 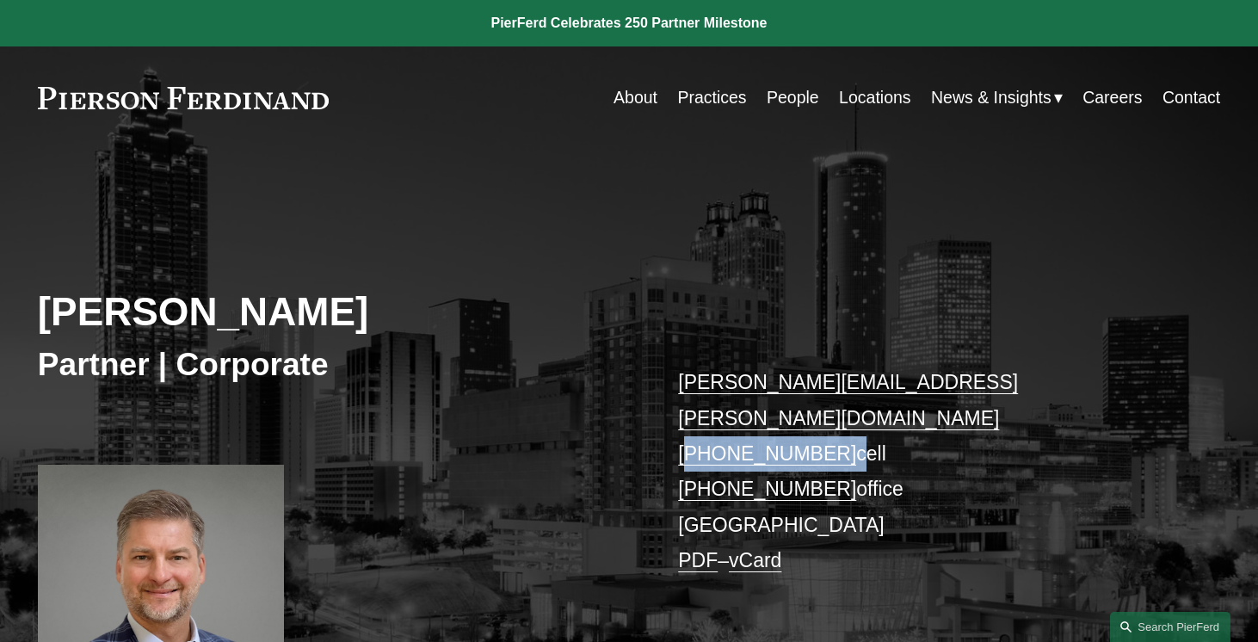 I want to click on a: PDF, so click(x=698, y=560).